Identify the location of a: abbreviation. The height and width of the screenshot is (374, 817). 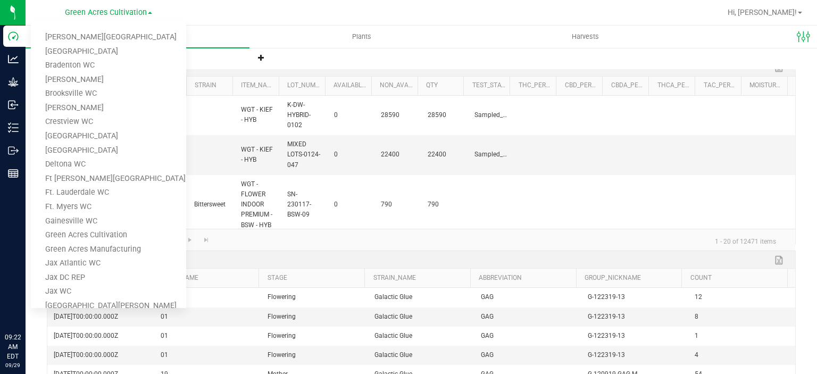
(525, 278).